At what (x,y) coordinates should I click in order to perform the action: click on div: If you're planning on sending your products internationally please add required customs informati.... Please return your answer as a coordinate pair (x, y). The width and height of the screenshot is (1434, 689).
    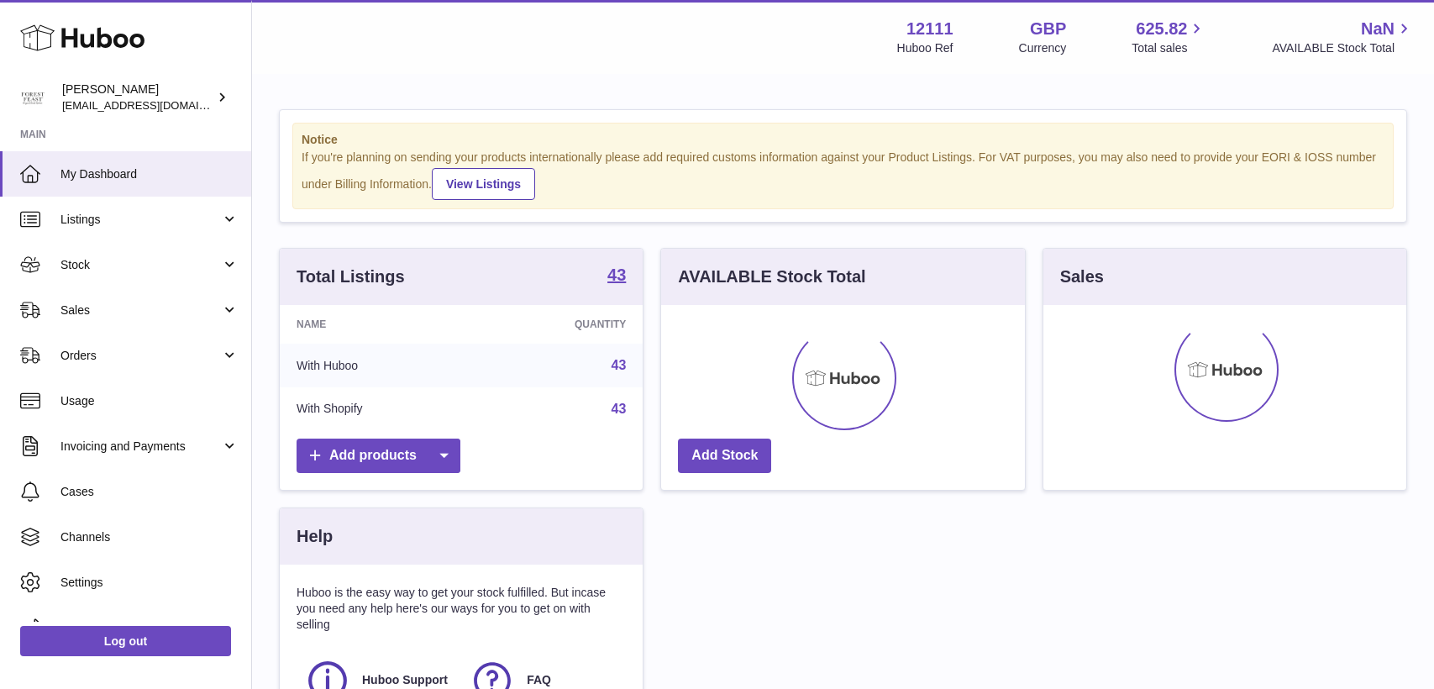
    Looking at the image, I should click on (843, 175).